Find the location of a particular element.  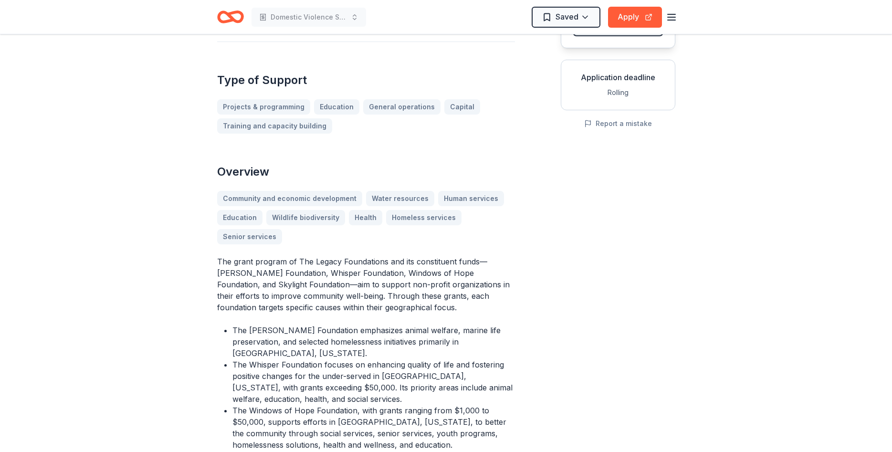

a: General operations is located at coordinates (402, 107).